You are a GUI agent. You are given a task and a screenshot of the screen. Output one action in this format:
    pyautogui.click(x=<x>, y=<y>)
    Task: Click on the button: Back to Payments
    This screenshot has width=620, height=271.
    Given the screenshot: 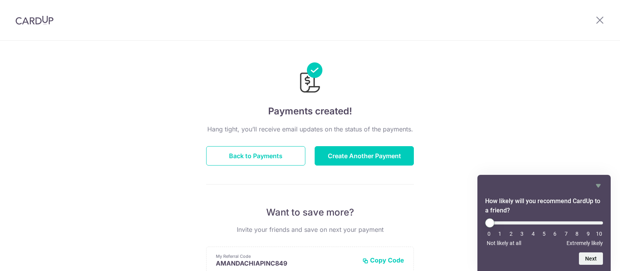 What is the action you would take?
    pyautogui.click(x=256, y=156)
    